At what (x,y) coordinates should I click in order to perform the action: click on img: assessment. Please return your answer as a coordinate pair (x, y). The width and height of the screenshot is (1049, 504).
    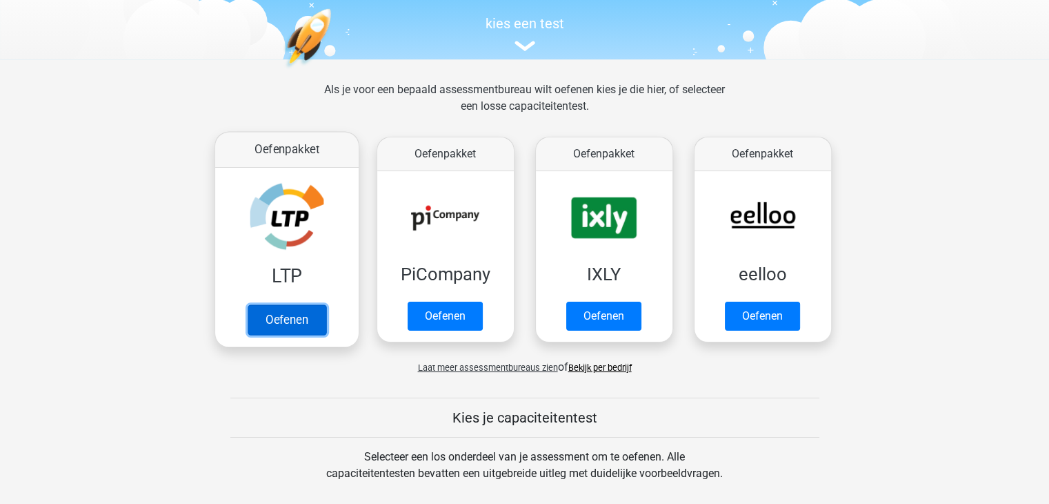
    Looking at the image, I should click on (525, 46).